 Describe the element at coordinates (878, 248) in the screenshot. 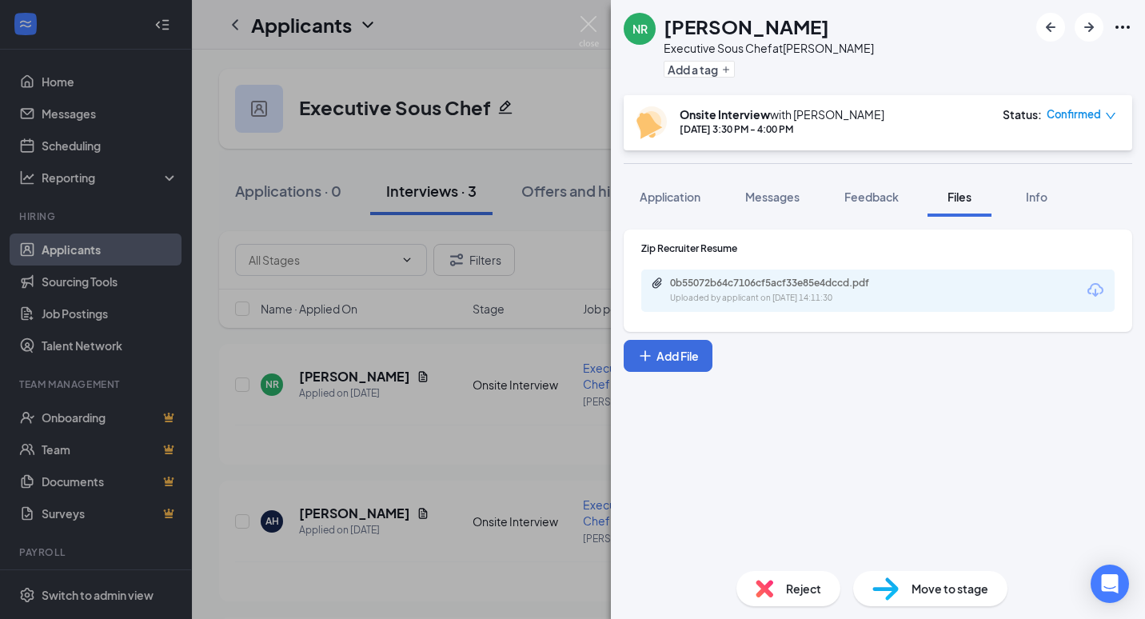

I see `div: Zip Recruiter Resume` at that location.